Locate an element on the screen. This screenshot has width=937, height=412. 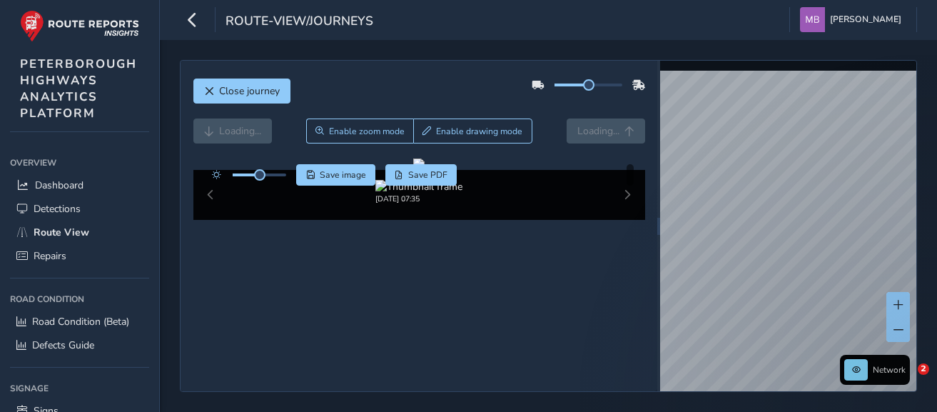
button: PDF is located at coordinates (421, 175).